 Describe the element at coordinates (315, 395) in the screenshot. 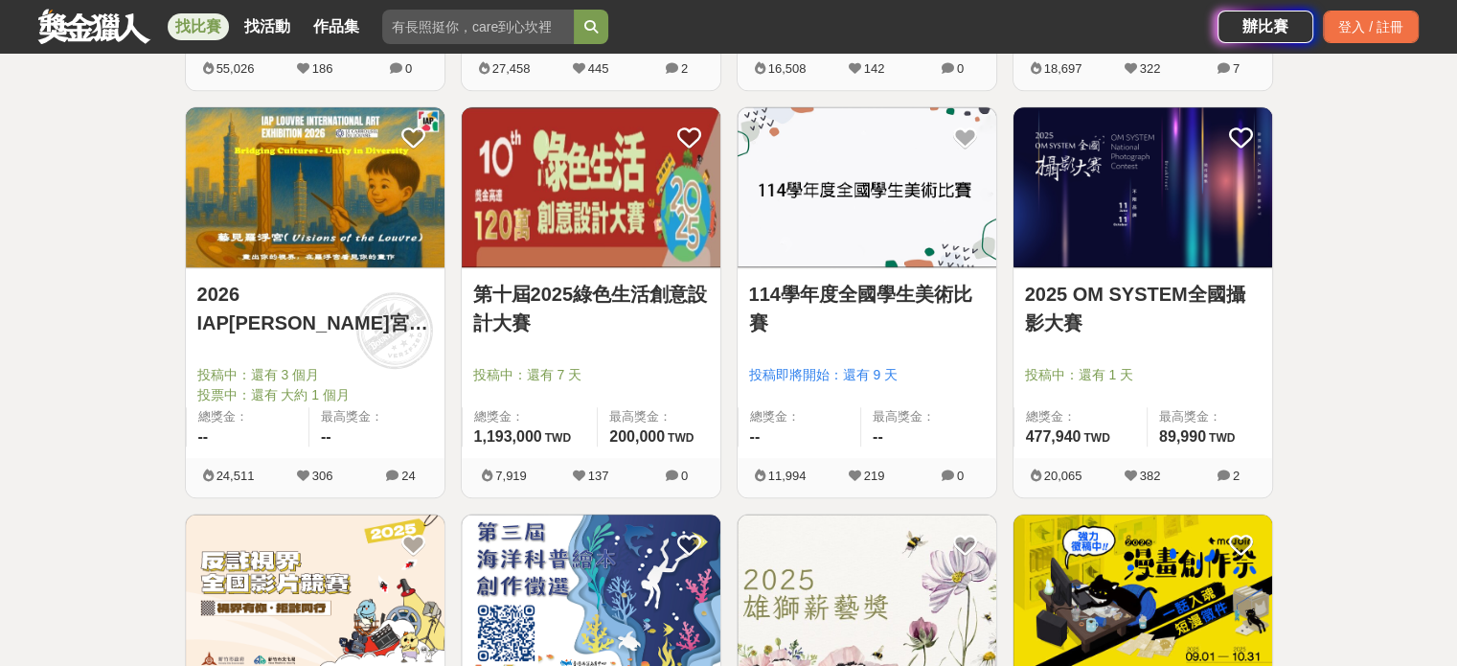

I see `span: 投票中：還有 大約 1 個月` at that location.